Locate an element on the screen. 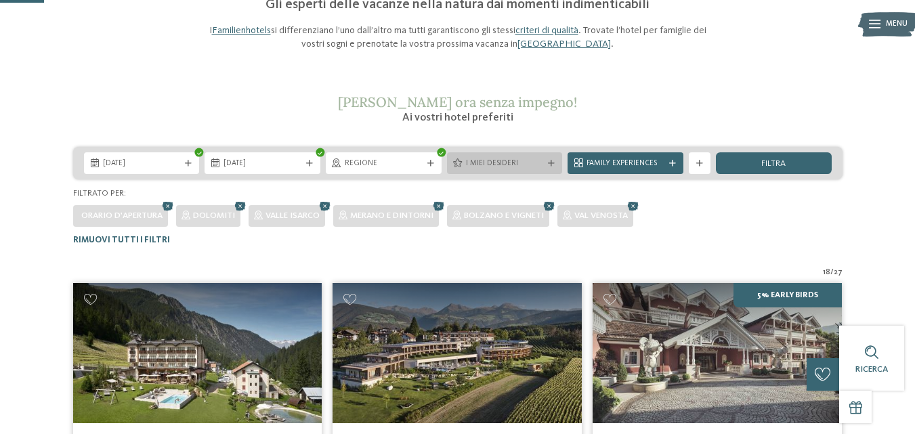 This screenshot has width=915, height=434. span: Bolzano e vigneti is located at coordinates (504, 215).